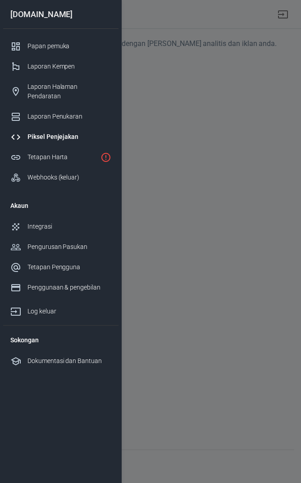  I want to click on a: Laporan Halaman Pendaratan, so click(61, 92).